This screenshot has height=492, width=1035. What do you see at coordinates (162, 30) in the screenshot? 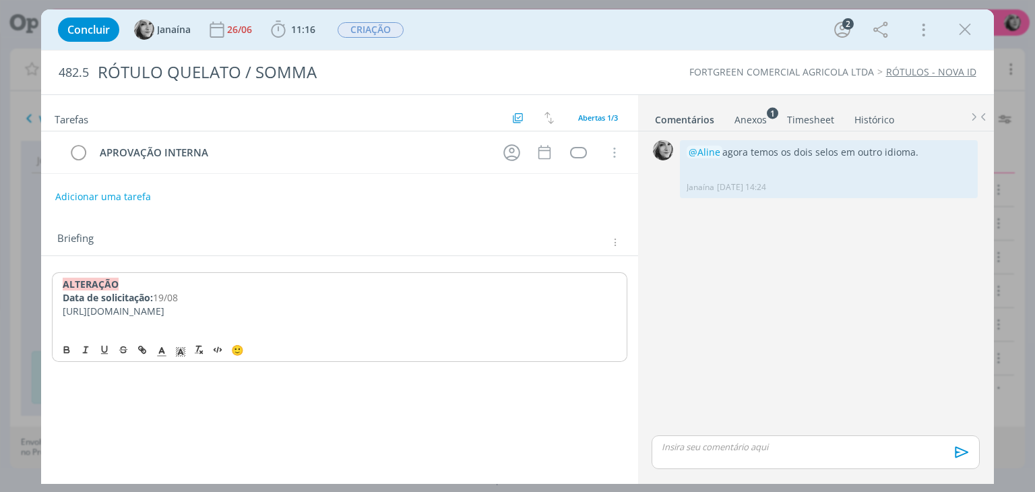
I see `button: JJanaína` at bounding box center [162, 30].